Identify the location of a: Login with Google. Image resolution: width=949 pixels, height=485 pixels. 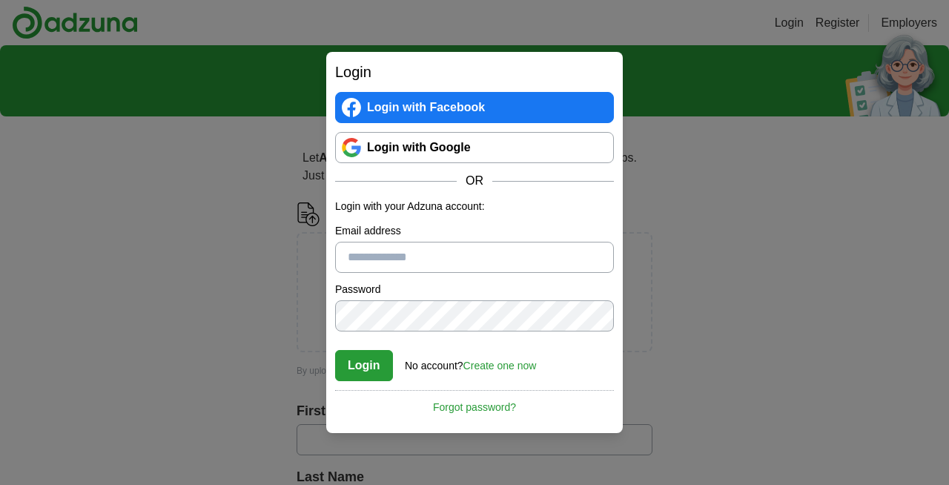
(475, 148).